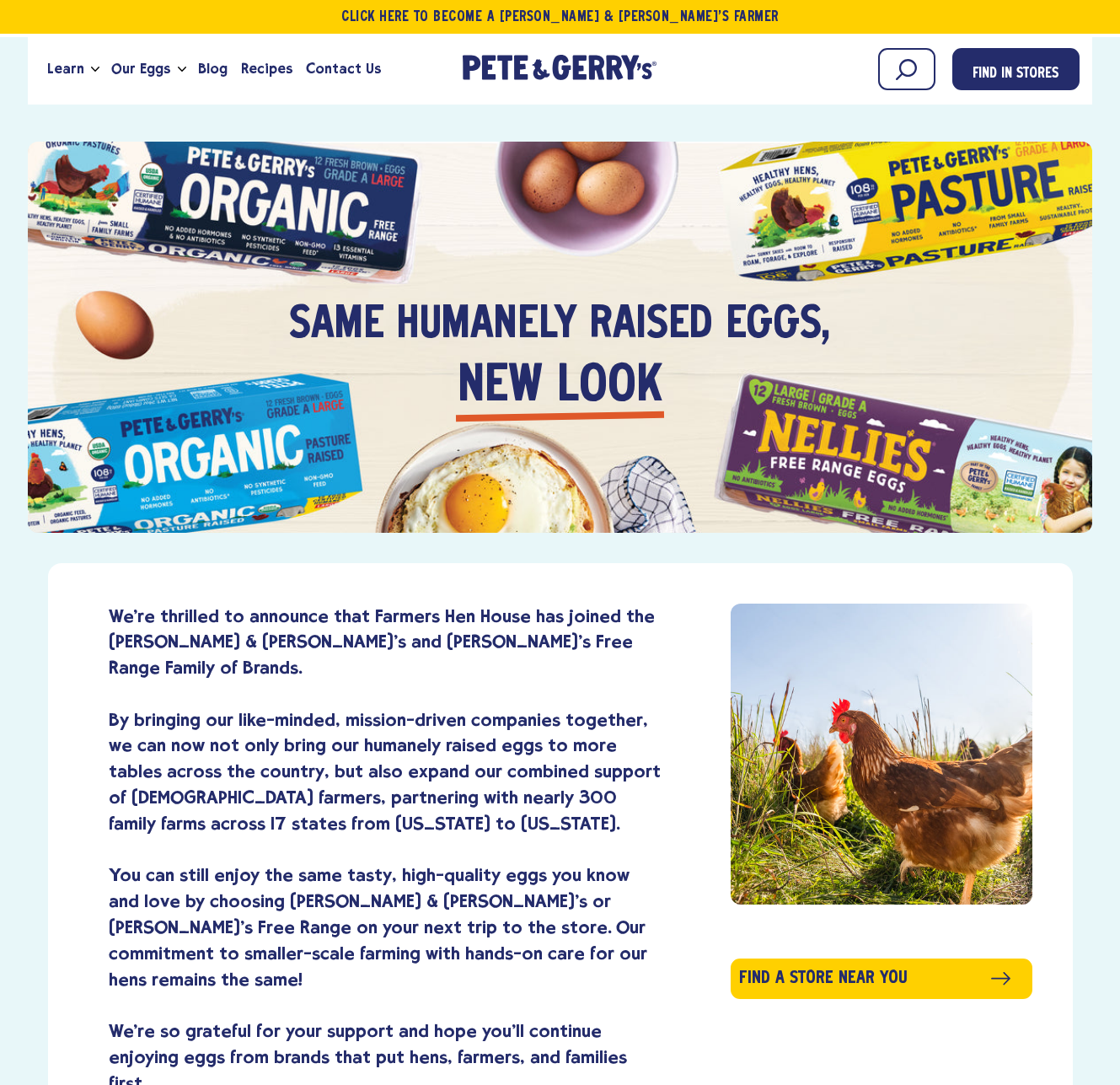 Image resolution: width=1120 pixels, height=1085 pixels. What do you see at coordinates (140, 69) in the screenshot?
I see `span: Our Eggs` at bounding box center [140, 69].